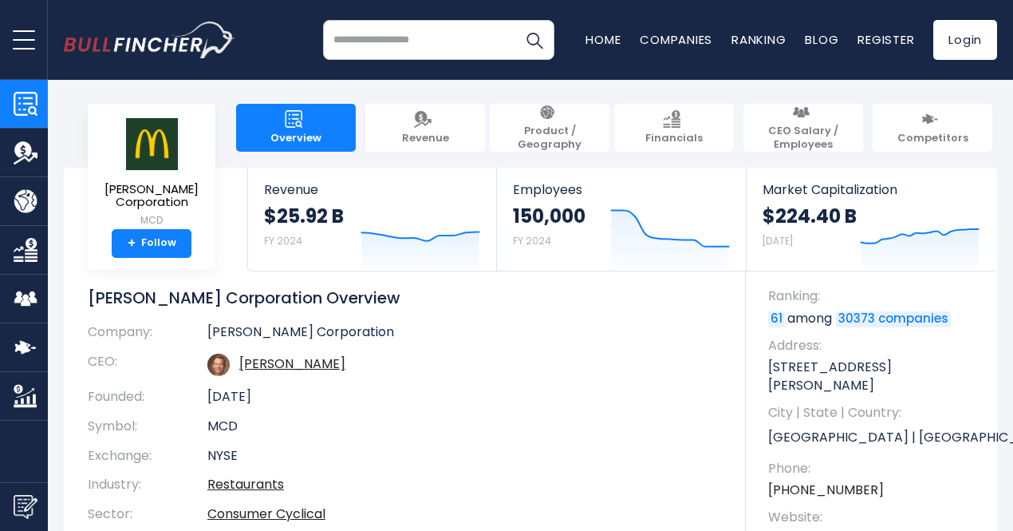 This screenshot has width=1013, height=531. I want to click on img: chris-kempczinski.jpg, so click(219, 365).